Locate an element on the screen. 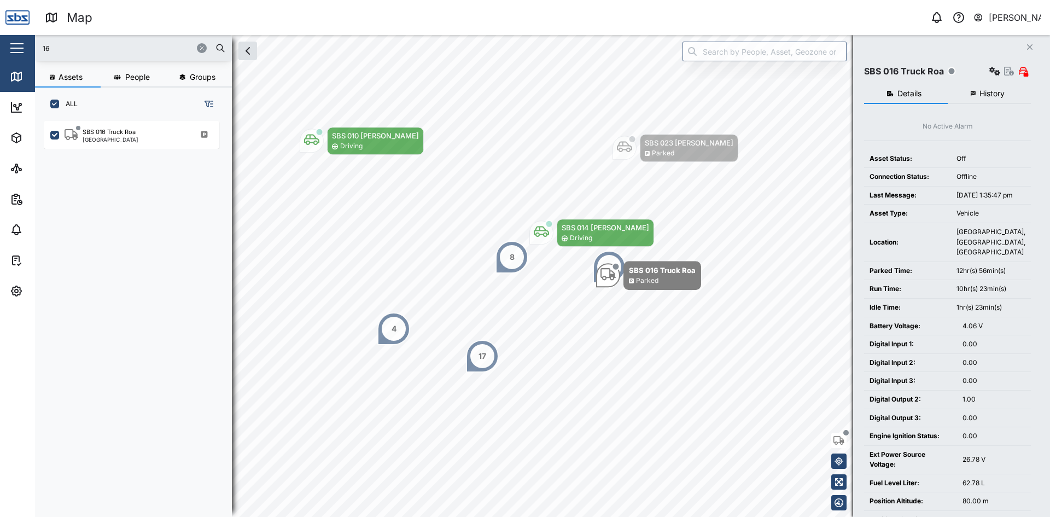  div: Off is located at coordinates (991, 159).